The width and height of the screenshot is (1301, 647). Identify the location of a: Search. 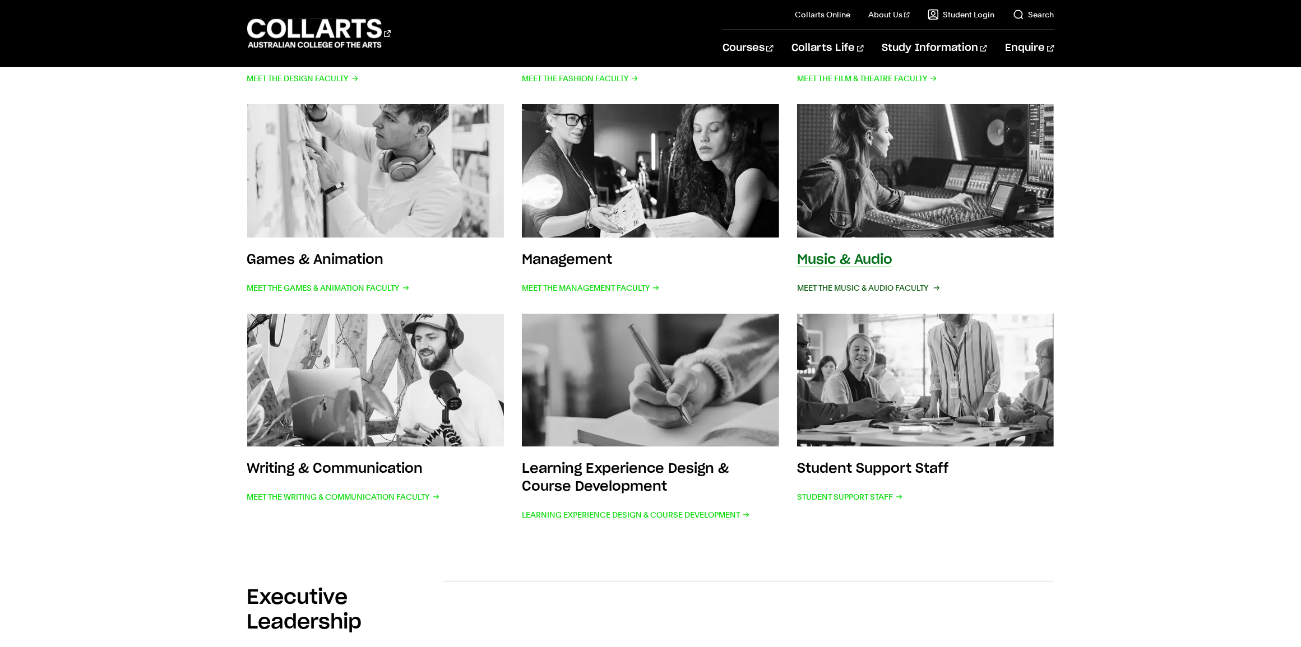
(1034, 15).